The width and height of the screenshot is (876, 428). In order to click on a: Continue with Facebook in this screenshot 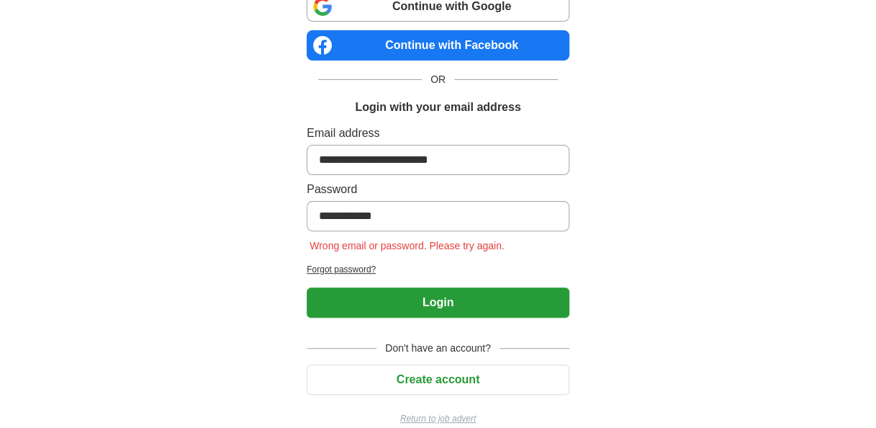, I will do `click(438, 45)`.